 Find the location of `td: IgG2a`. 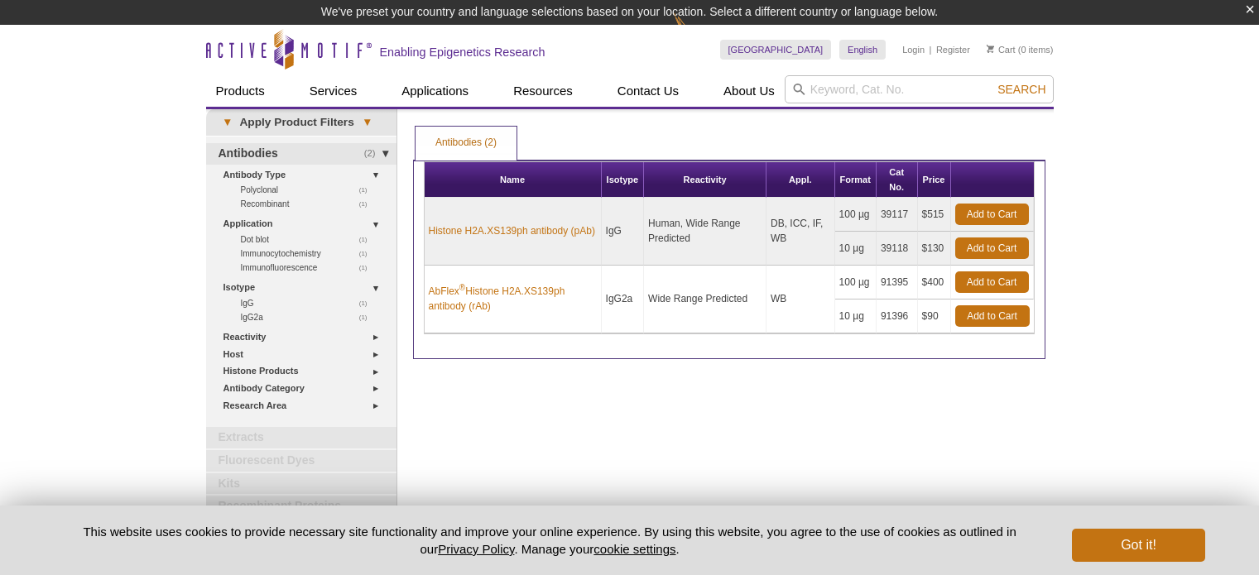

td: IgG2a is located at coordinates (623, 300).